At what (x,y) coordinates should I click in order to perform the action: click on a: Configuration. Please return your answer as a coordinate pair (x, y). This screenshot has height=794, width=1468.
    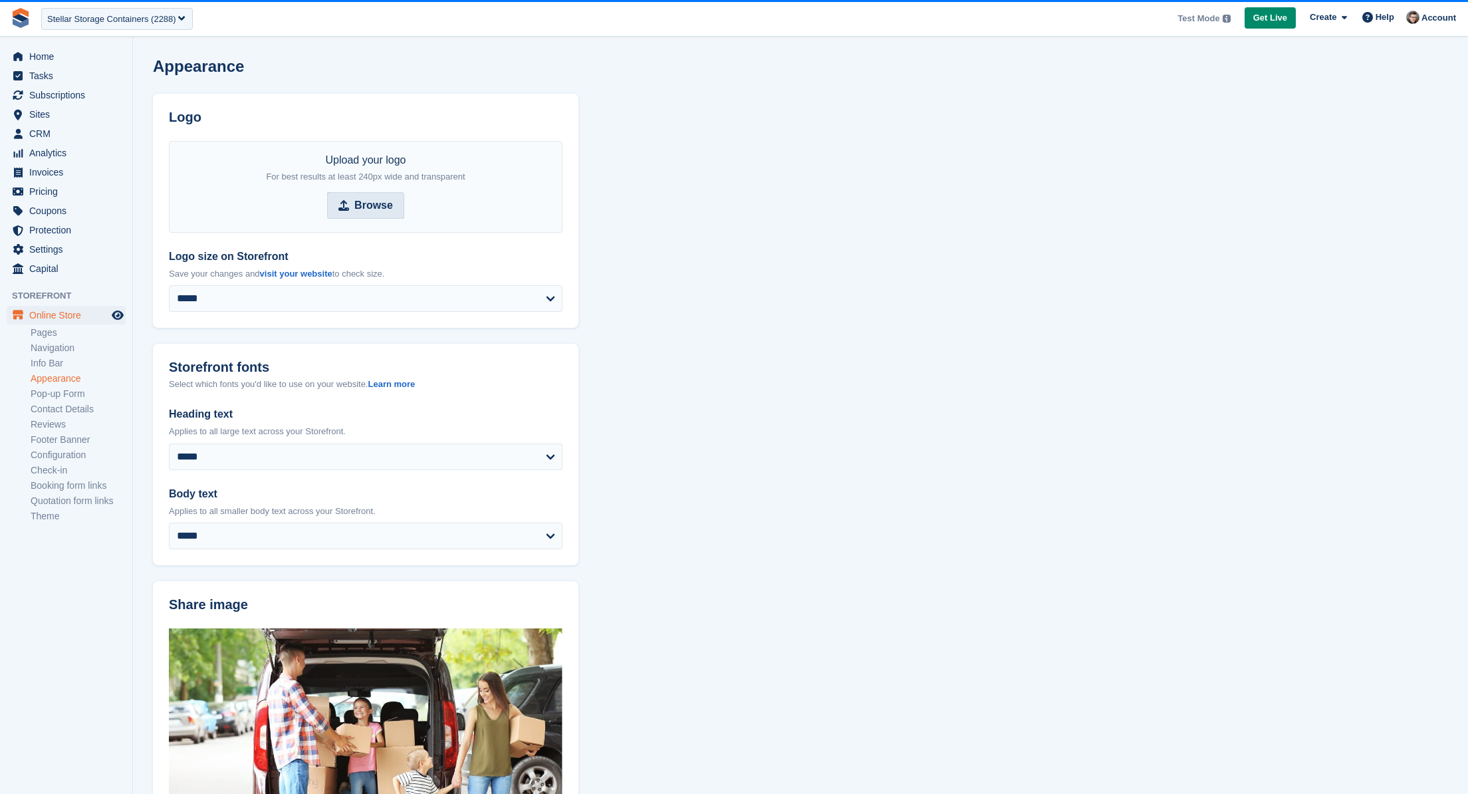
    Looking at the image, I should click on (78, 455).